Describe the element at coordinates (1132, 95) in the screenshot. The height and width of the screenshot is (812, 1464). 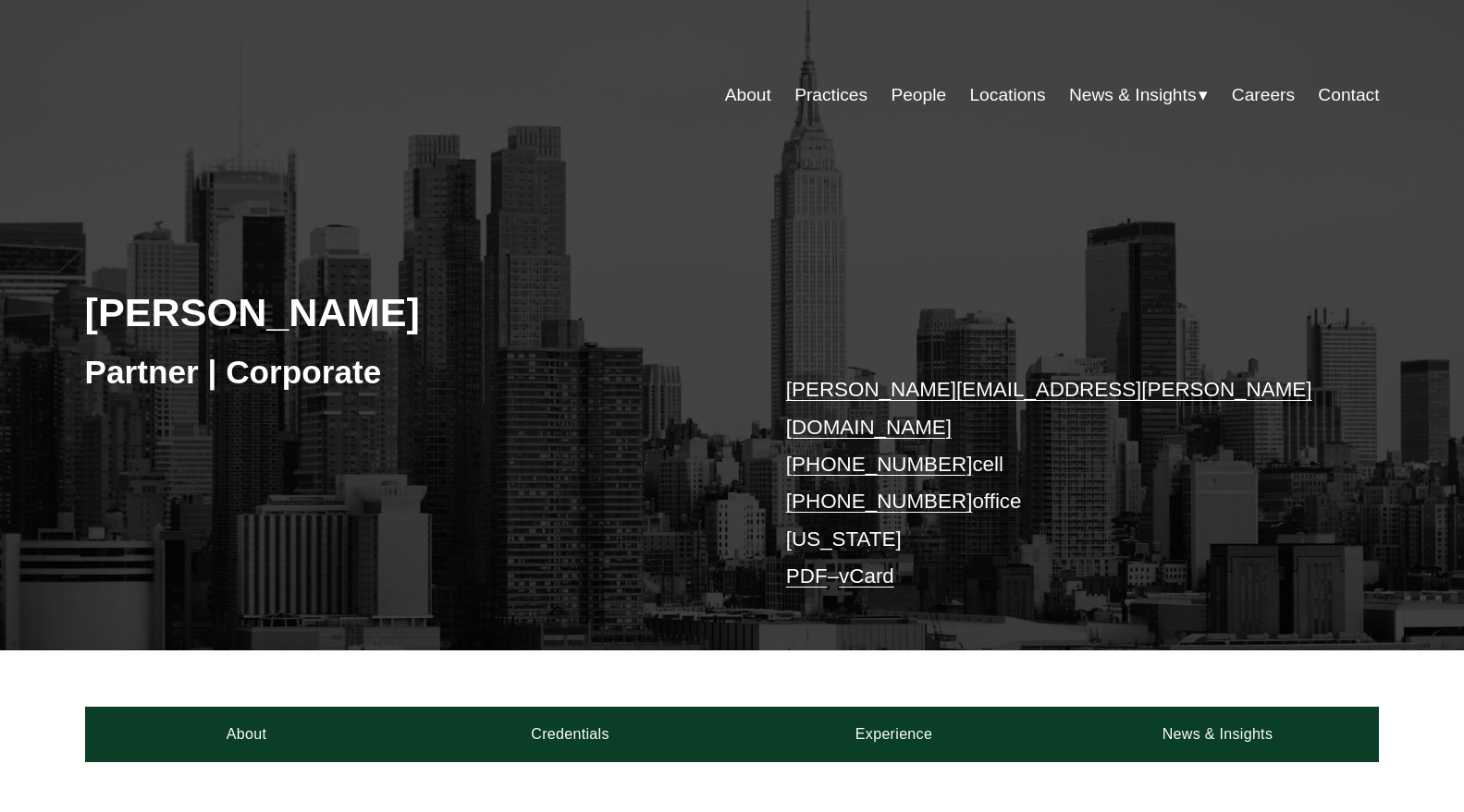
I see `span: News & Insights` at that location.